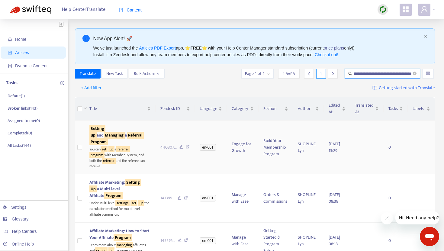 The image size is (444, 251). I want to click on a: Glossary, so click(16, 219).